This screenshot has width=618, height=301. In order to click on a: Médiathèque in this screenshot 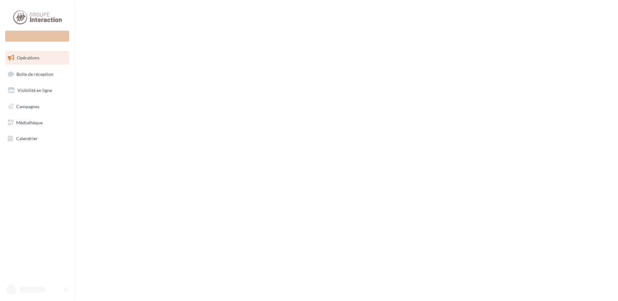, I will do `click(37, 123)`.